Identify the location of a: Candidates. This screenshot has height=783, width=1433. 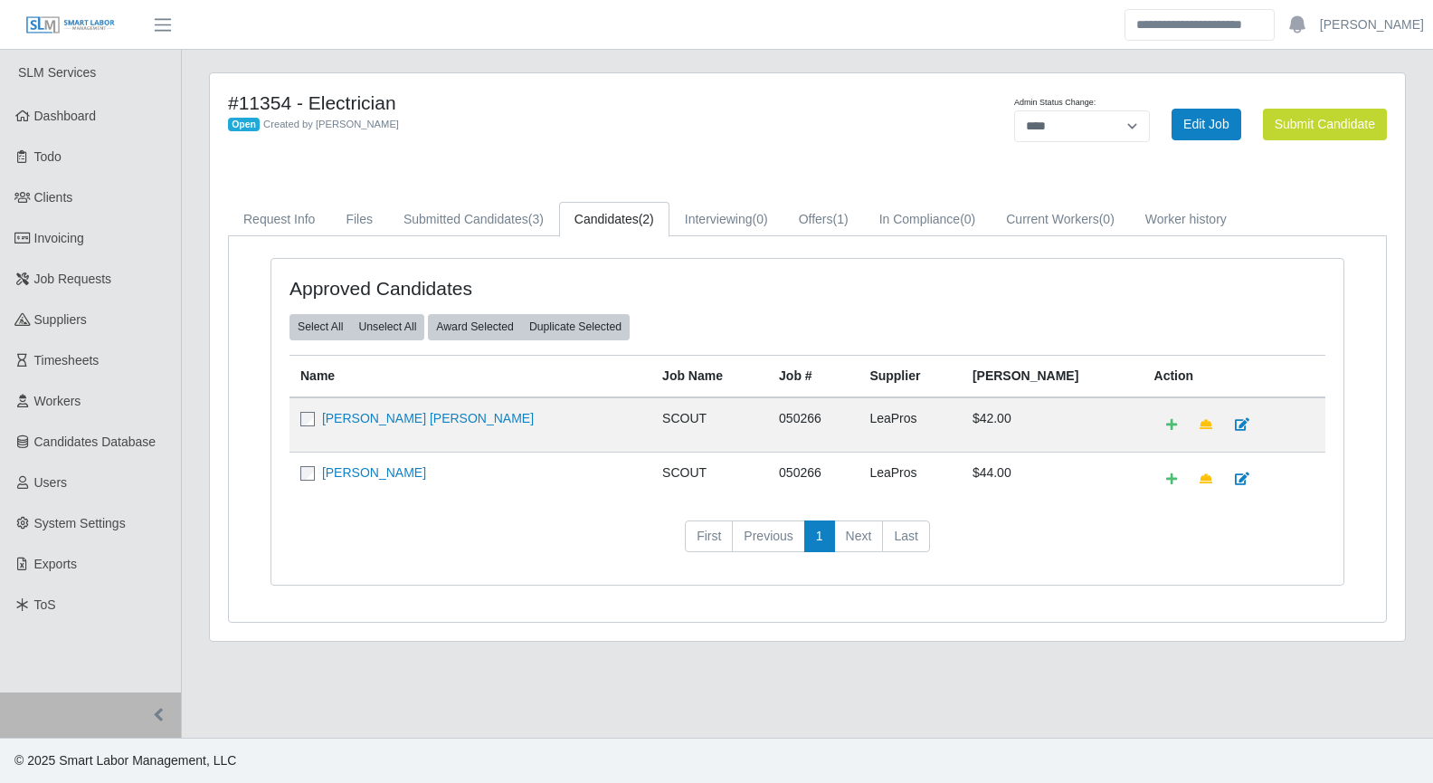
(614, 219).